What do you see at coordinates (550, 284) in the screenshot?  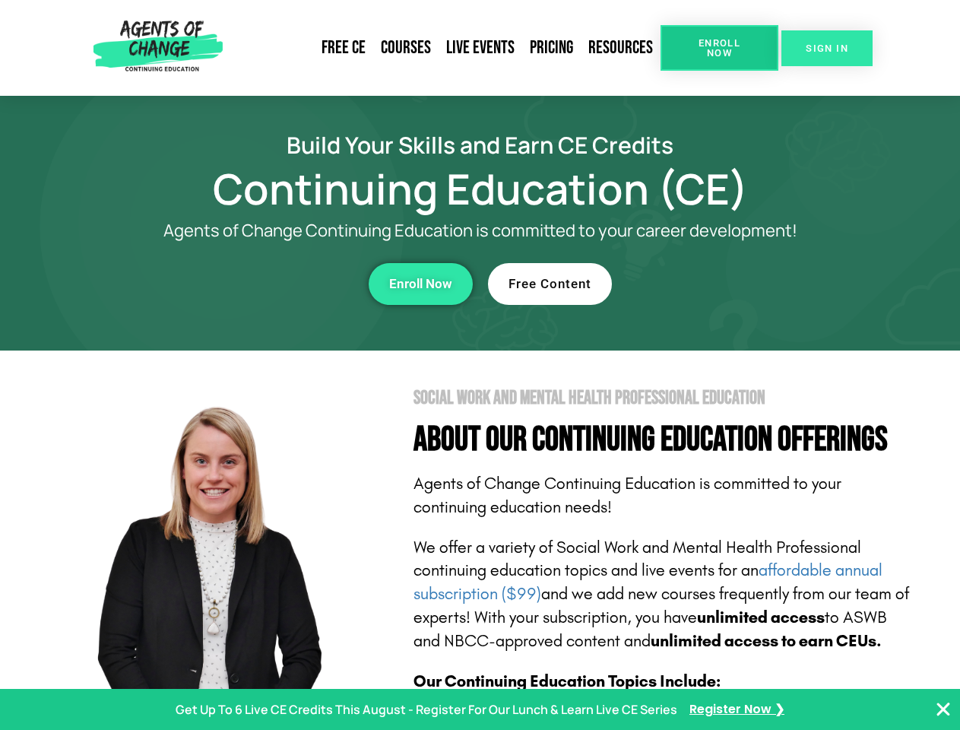 I see `span: Free Content` at bounding box center [550, 284].